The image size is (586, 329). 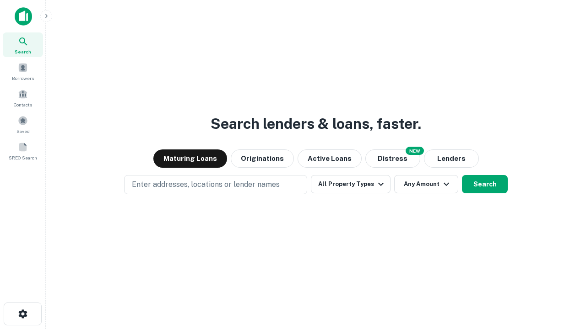 I want to click on button: Maturing Loans, so click(x=190, y=159).